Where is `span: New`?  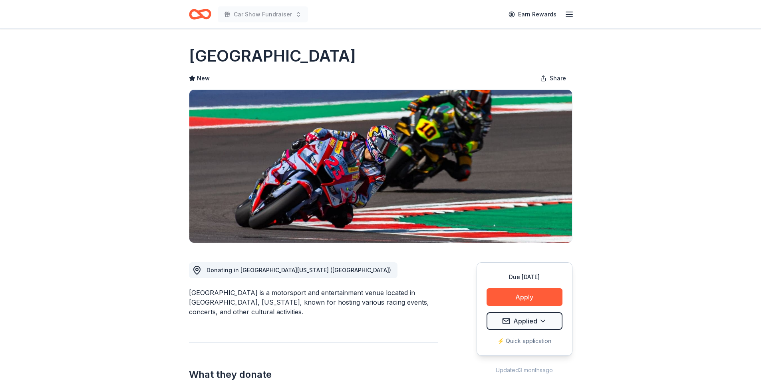
span: New is located at coordinates (203, 78).